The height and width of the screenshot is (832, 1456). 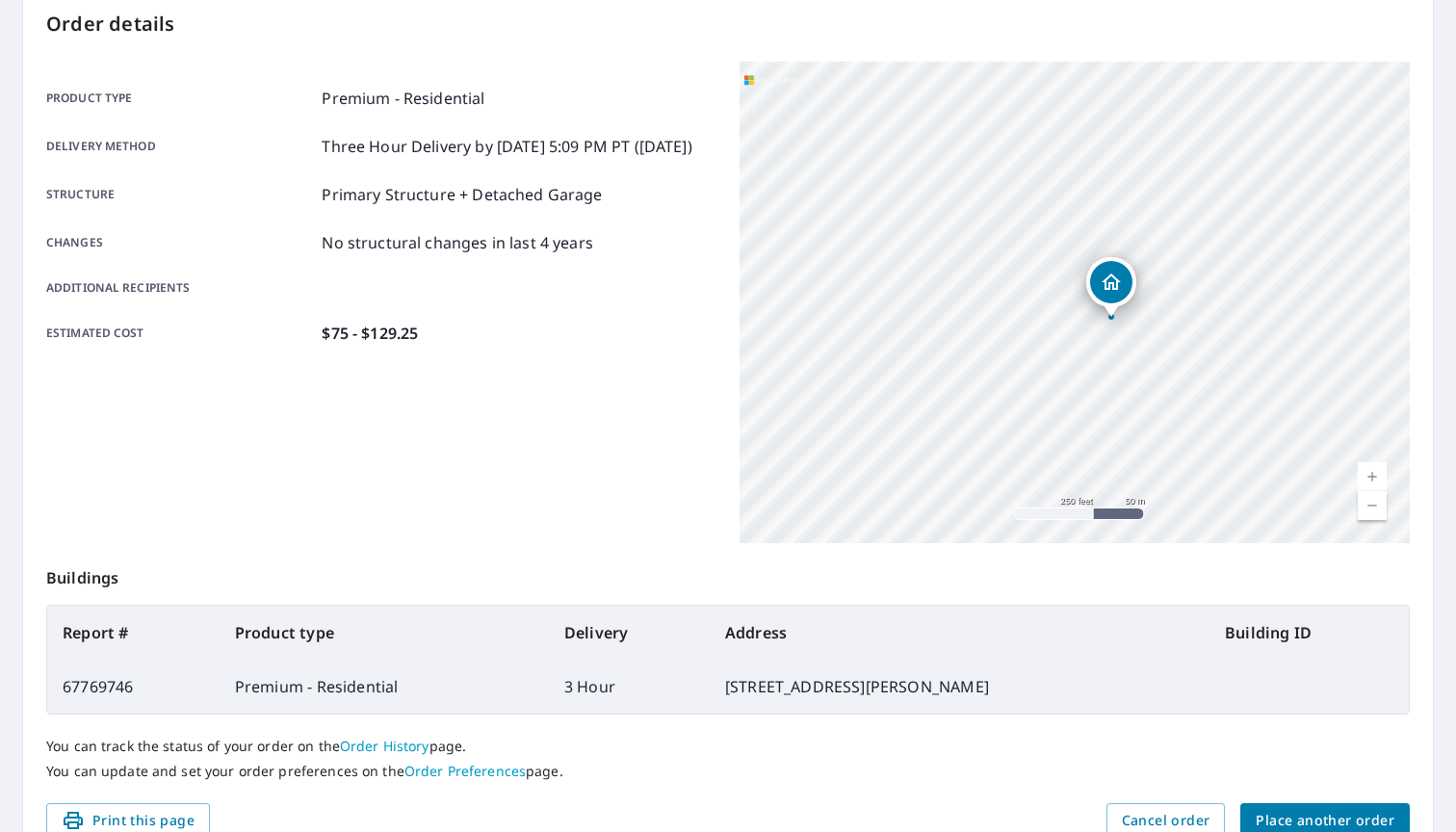 What do you see at coordinates (1372, 477) in the screenshot?
I see `a: Current Level 17, Zoom In` at bounding box center [1372, 477].